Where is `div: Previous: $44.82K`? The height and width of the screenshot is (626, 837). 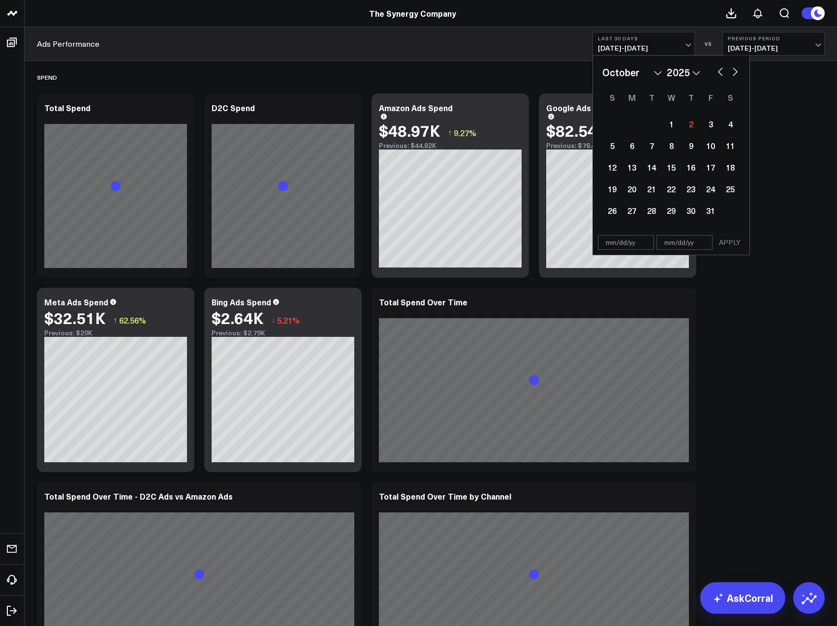 div: Previous: $44.82K is located at coordinates (450, 146).